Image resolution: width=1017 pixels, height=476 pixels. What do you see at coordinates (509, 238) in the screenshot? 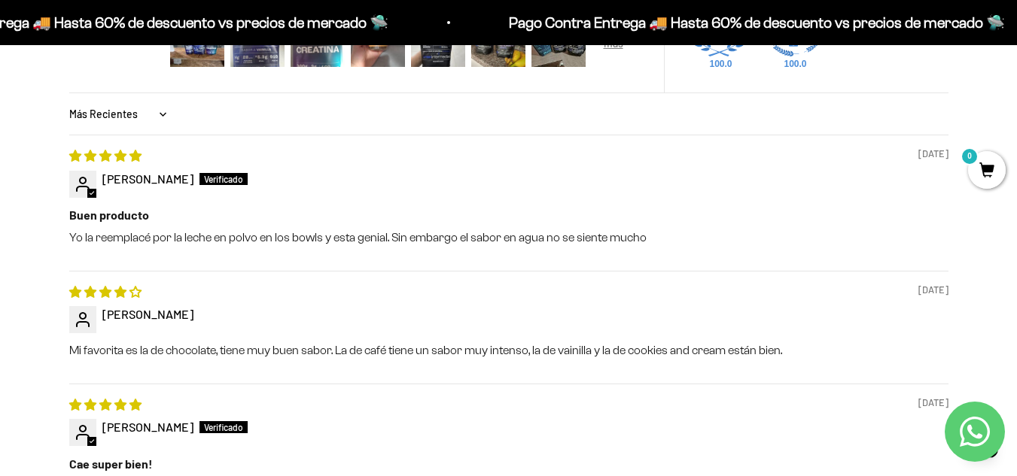
I see `p: Yo la reemplacé por la leche en polvo en los bowls y esta genial. Sin embargo el sabor en agua no...` at bounding box center [509, 238].